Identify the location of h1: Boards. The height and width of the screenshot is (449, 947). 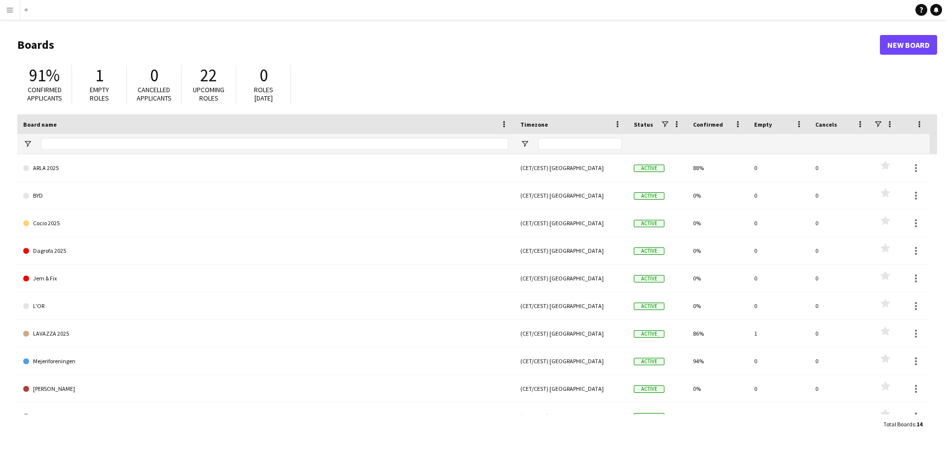
(448, 45).